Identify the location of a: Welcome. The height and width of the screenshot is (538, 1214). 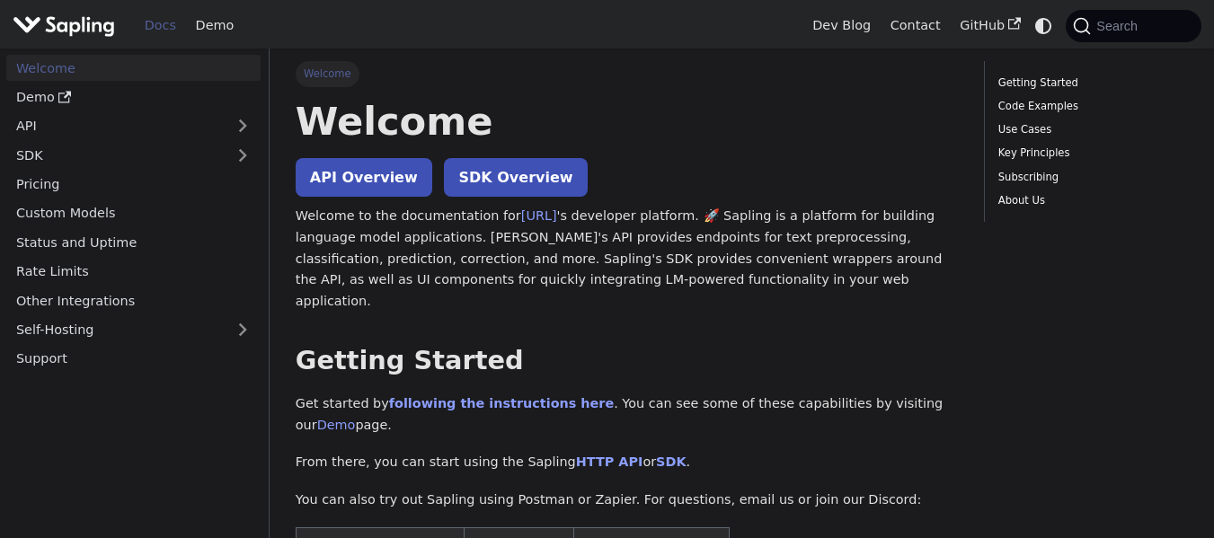
(133, 67).